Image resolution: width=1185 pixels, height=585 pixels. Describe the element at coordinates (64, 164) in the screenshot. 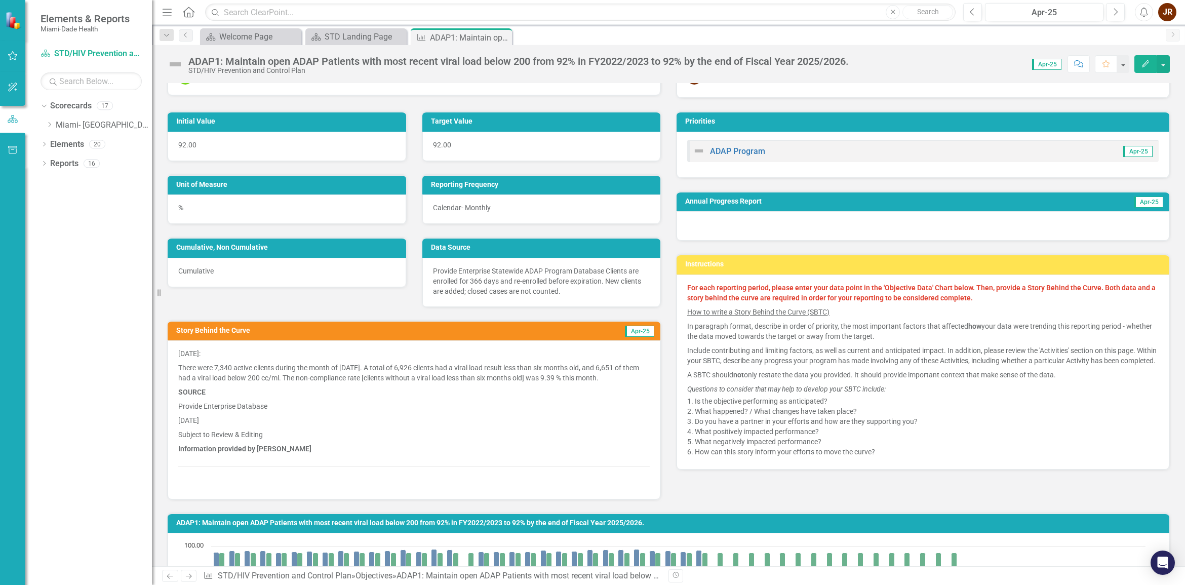

I see `a: Reports` at that location.